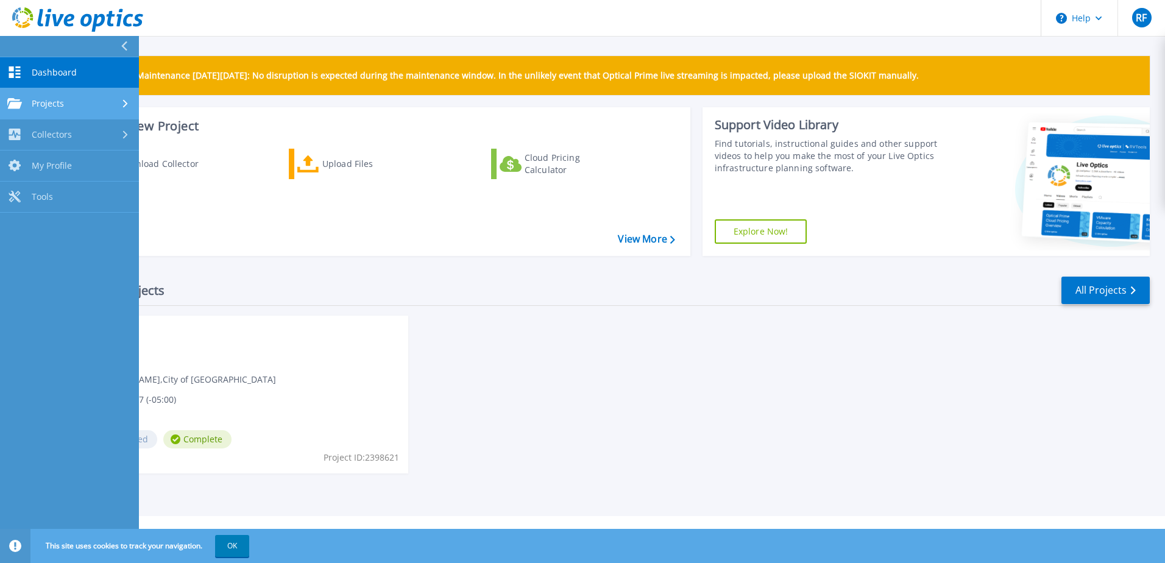  What do you see at coordinates (246, 330) in the screenshot?
I see `span: Optical Prime` at bounding box center [246, 330].